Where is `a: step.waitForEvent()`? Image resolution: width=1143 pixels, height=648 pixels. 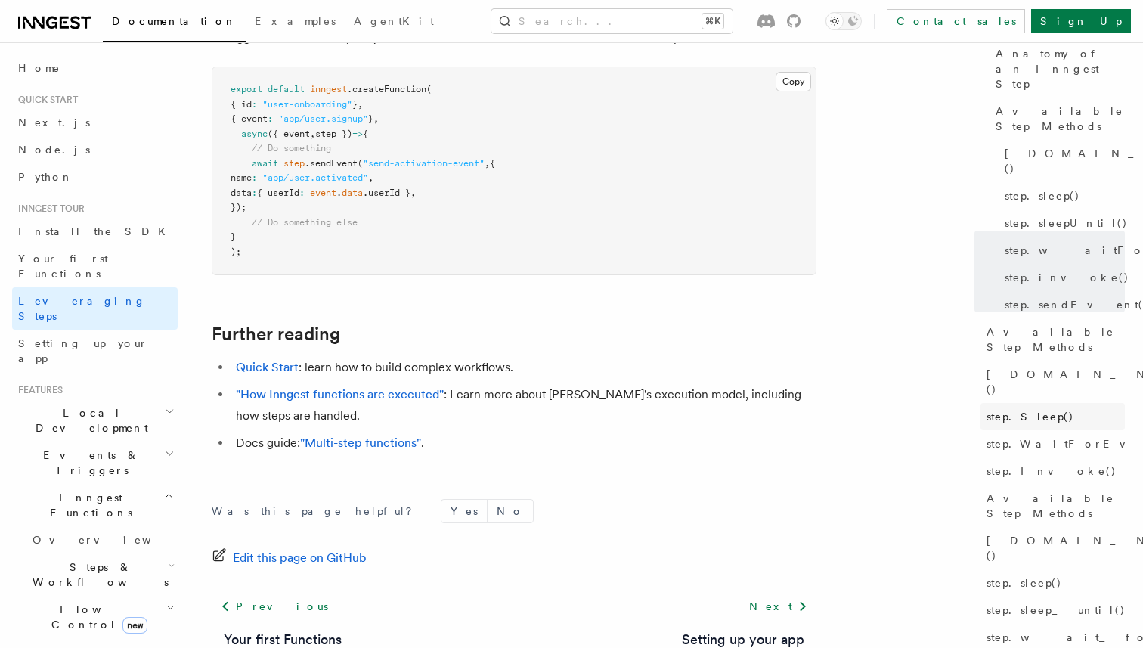
a: step.waitForEvent() is located at coordinates (1061, 250).